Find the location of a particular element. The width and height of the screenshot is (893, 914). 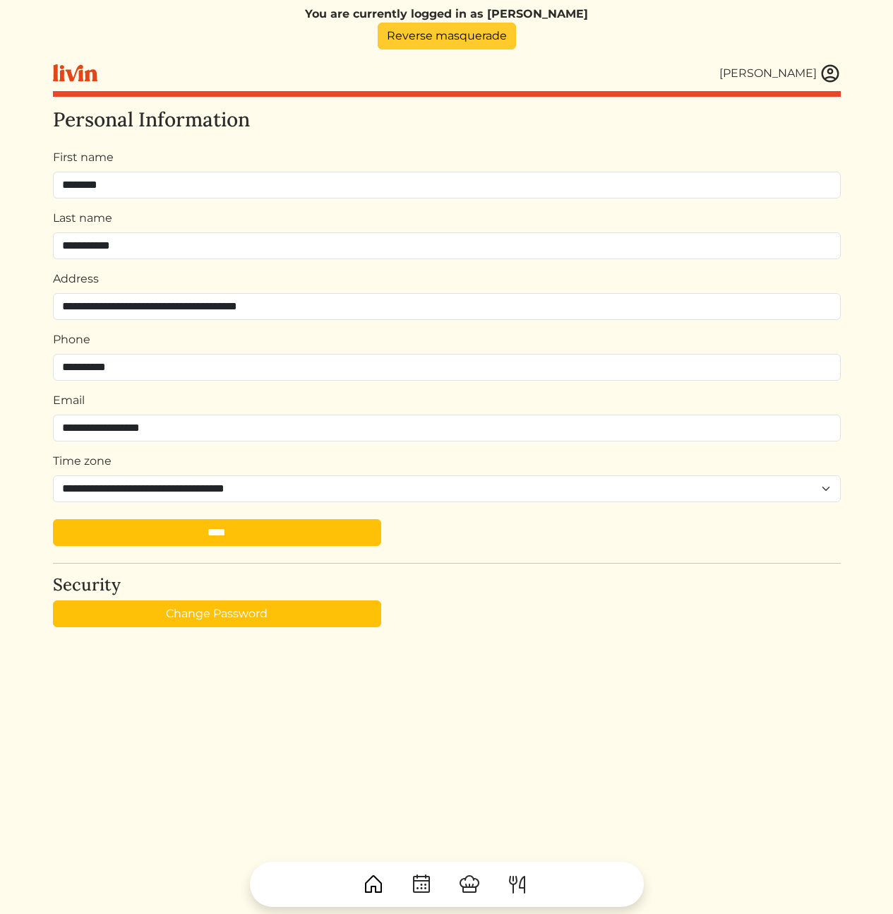

label: Time zone is located at coordinates (82, 461).